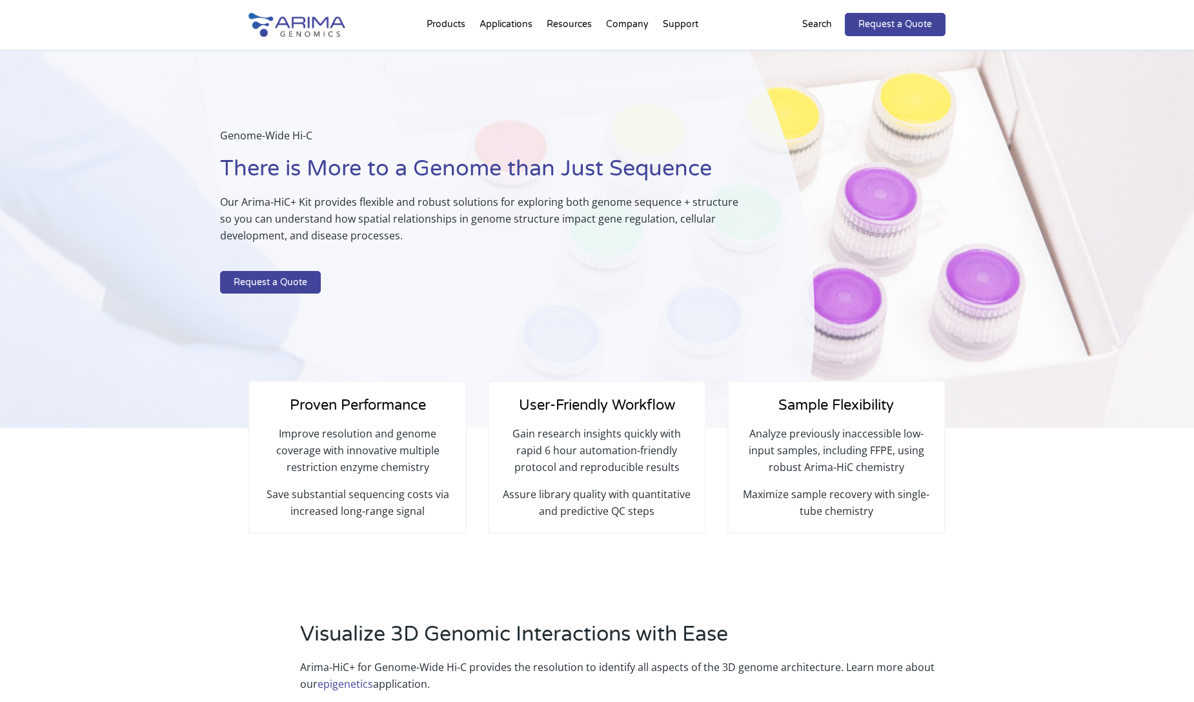 The width and height of the screenshot is (1194, 702). What do you see at coordinates (297, 25) in the screenshot?
I see `img: Arima-Genomics-logo` at bounding box center [297, 25].